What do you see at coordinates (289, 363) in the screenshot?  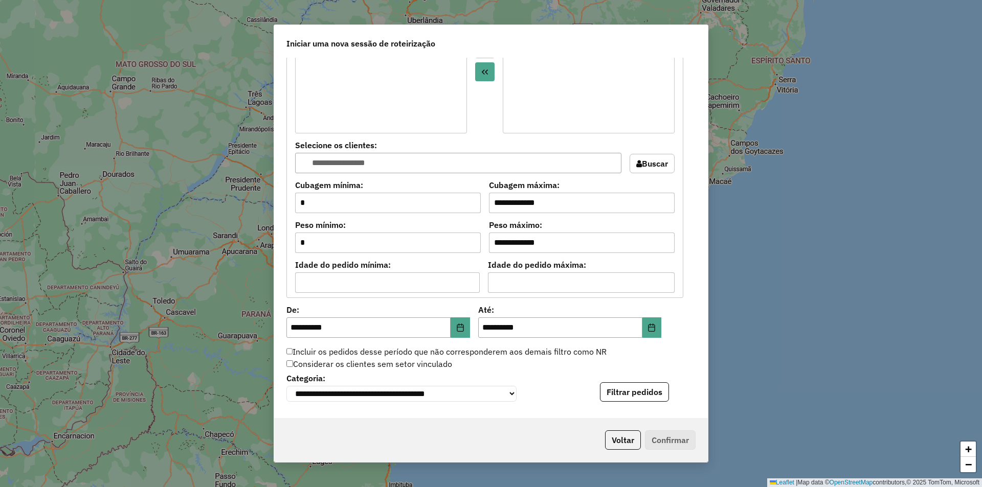 I see `input: Considerar os clientes sem setor vinculado` at bounding box center [289, 363].